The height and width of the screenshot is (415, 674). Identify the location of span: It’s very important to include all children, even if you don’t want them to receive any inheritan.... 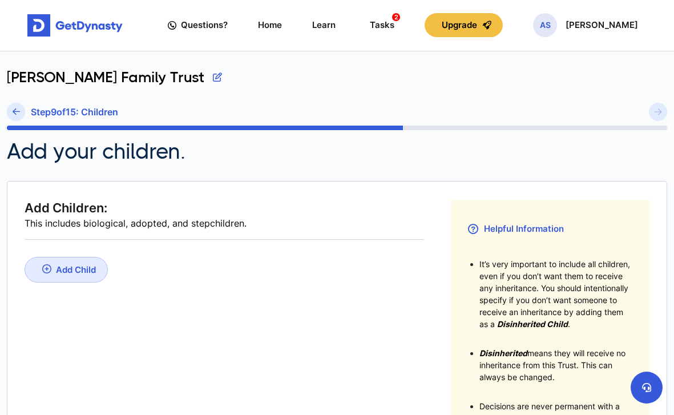
(555, 294).